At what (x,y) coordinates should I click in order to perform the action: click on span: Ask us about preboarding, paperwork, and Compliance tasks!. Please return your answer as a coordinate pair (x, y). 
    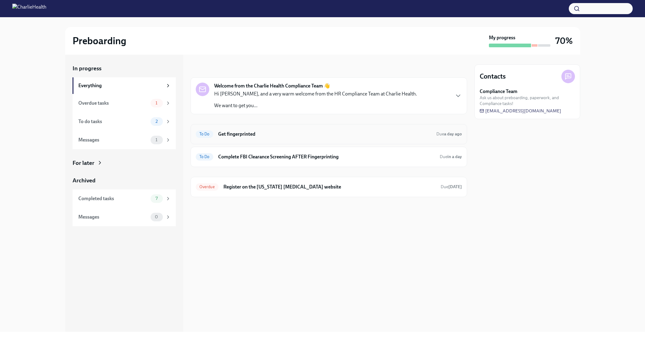
    Looking at the image, I should click on (527, 101).